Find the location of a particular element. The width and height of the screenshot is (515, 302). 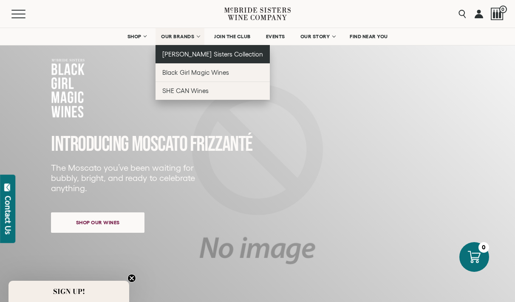

button: Mobile Menu Trigger is located at coordinates (27, 14).